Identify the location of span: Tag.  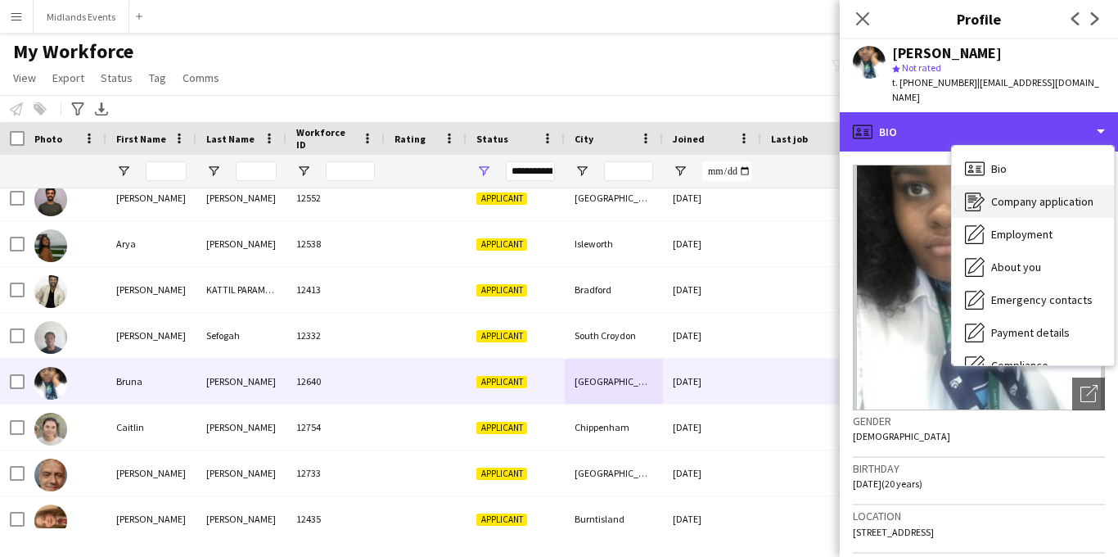
(157, 78).